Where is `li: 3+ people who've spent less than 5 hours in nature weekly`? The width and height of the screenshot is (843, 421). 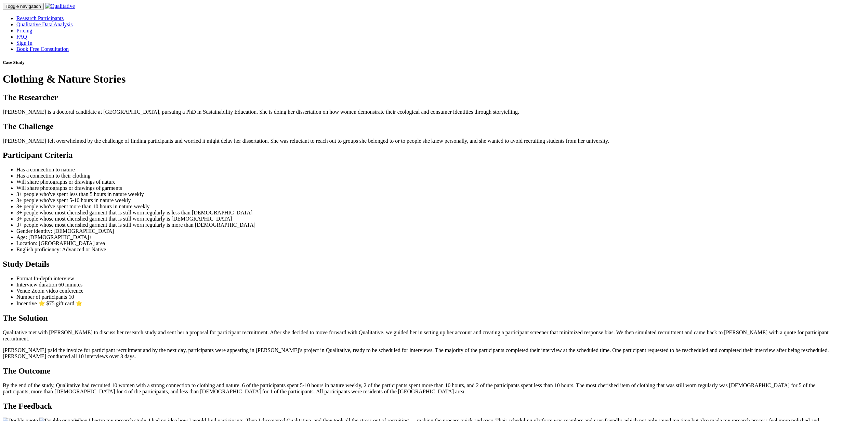
li: 3+ people who've spent less than 5 hours in nature weekly is located at coordinates (428, 195).